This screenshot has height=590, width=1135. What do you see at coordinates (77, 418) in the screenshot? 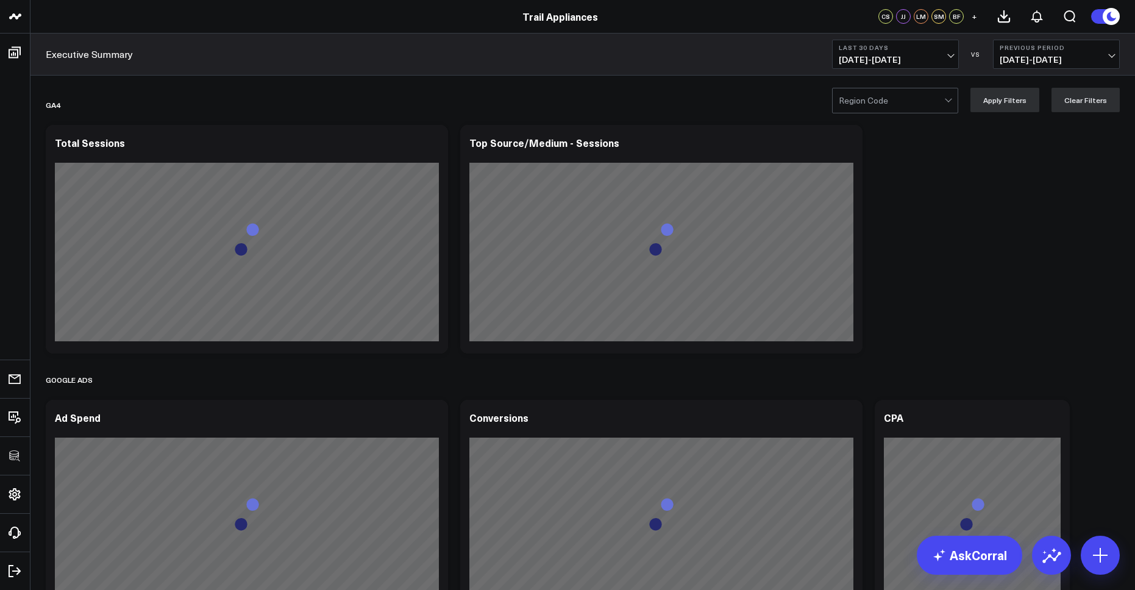
I see `div: Ad Spend` at bounding box center [77, 418].